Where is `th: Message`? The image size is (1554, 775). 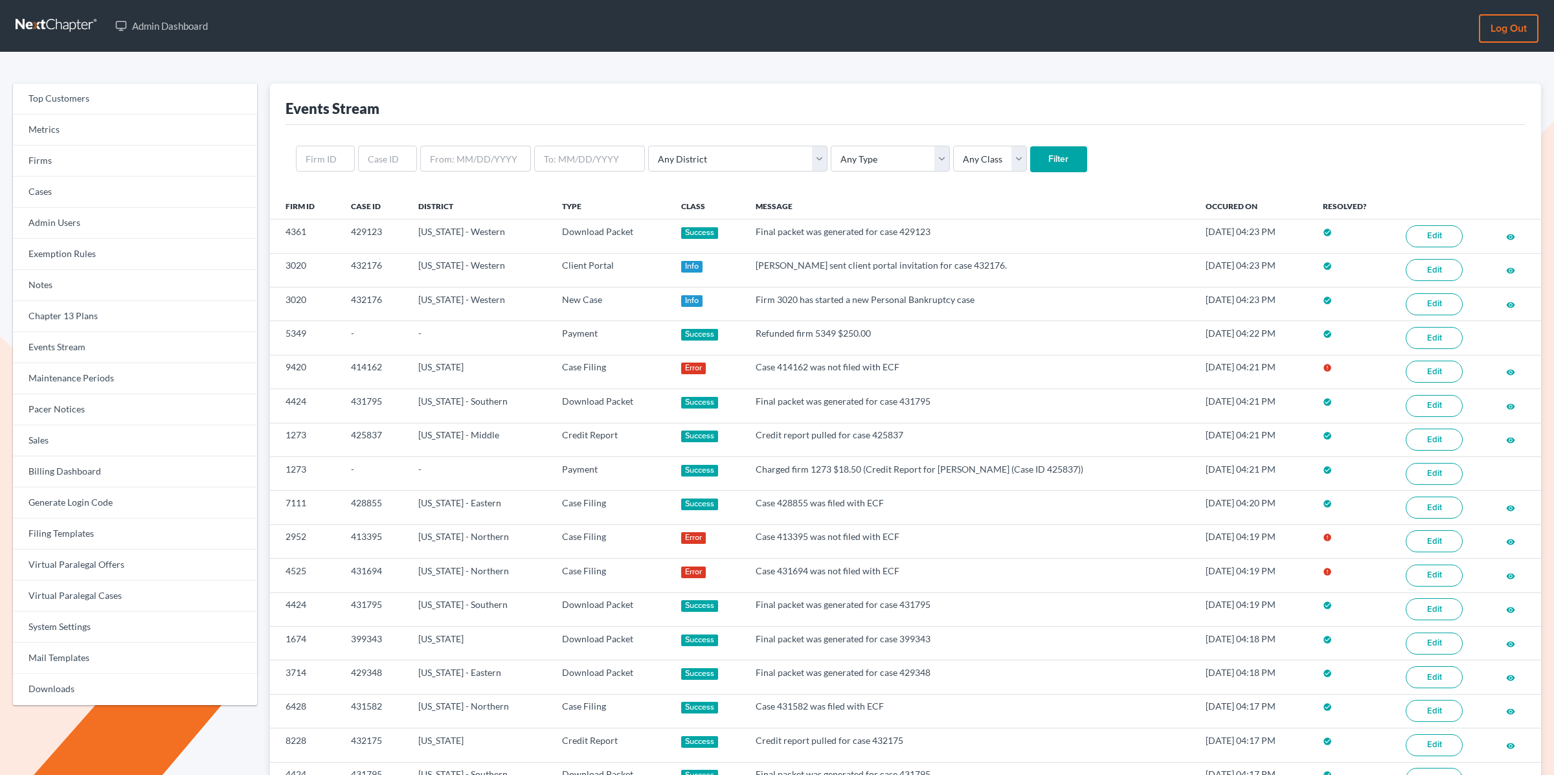
th: Message is located at coordinates (970, 206).